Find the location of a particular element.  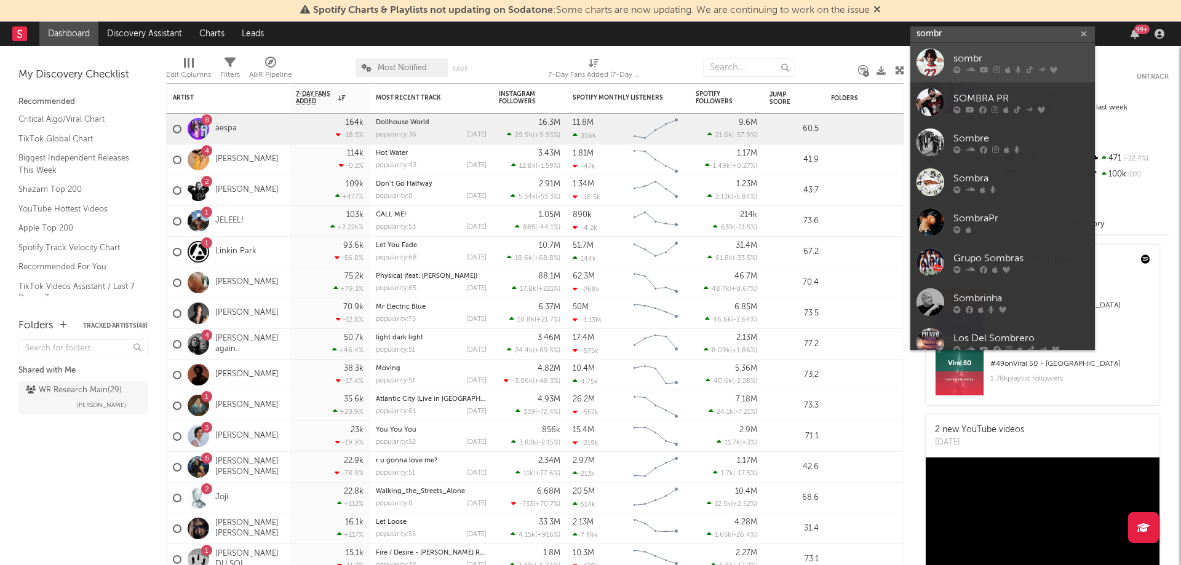

span: 46.6k is located at coordinates (722, 320).